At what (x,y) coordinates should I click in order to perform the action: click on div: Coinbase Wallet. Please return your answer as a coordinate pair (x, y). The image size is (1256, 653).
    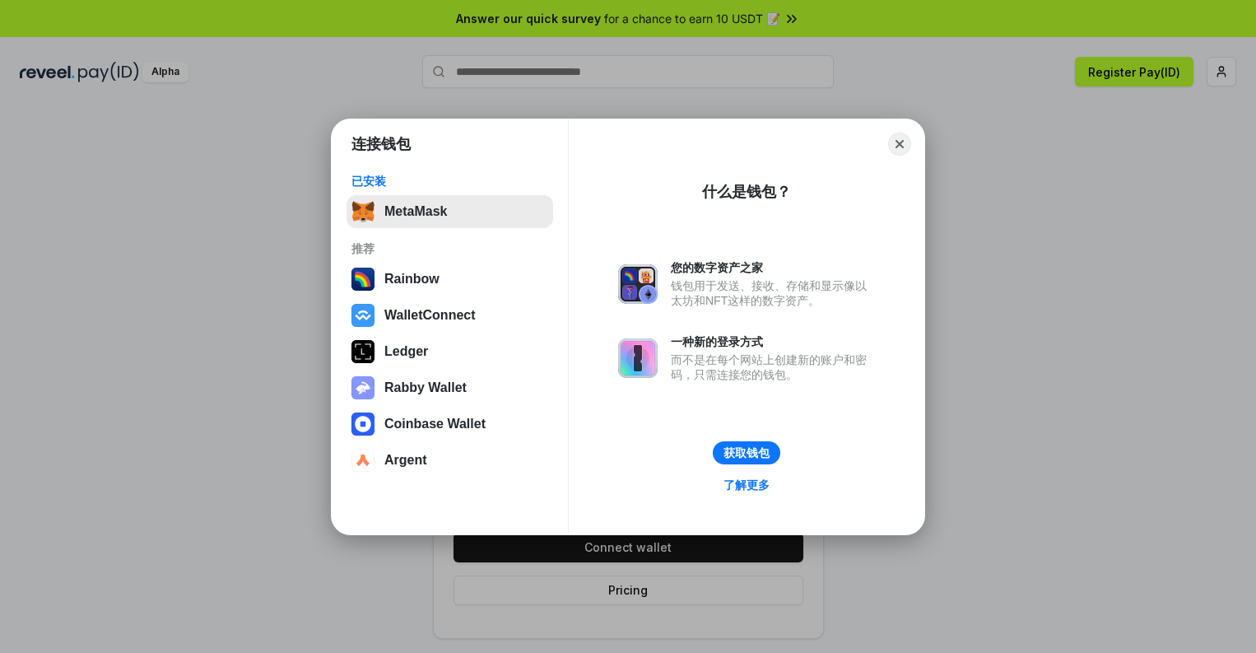
    Looking at the image, I should click on (435, 424).